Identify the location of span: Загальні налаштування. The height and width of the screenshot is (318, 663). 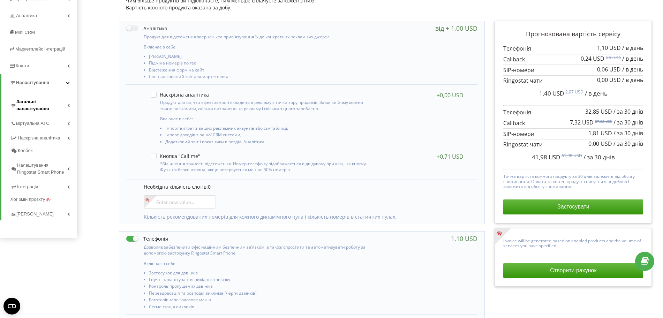
(42, 105).